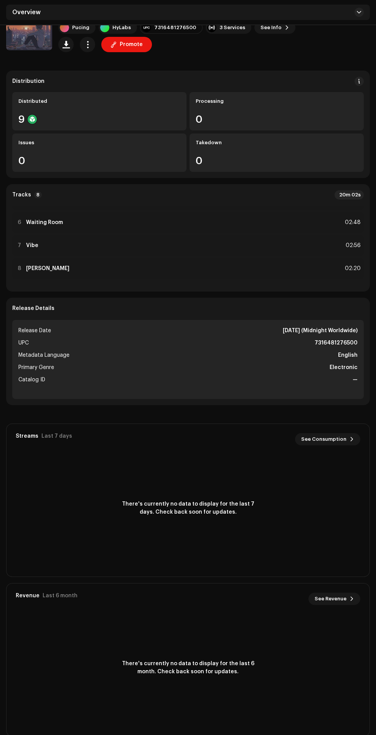  I want to click on button: See Revenue, so click(334, 598).